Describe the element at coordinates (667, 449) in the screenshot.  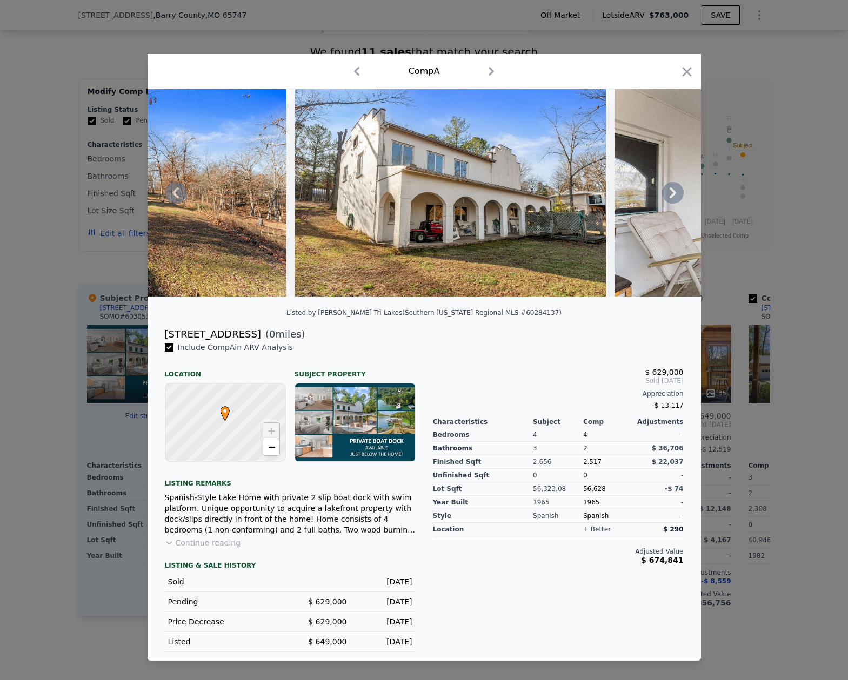
I see `span: $ 36,706` at that location.